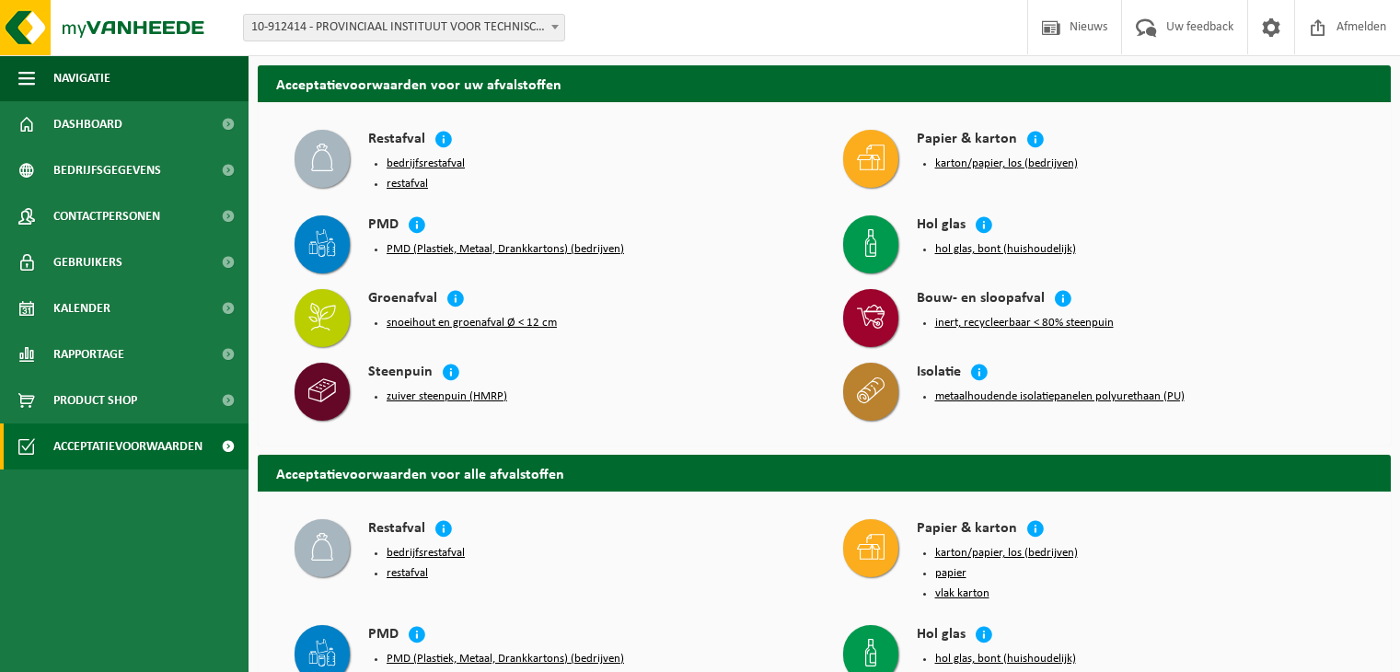 The height and width of the screenshot is (672, 1400). I want to click on span: Dashboard, so click(87, 124).